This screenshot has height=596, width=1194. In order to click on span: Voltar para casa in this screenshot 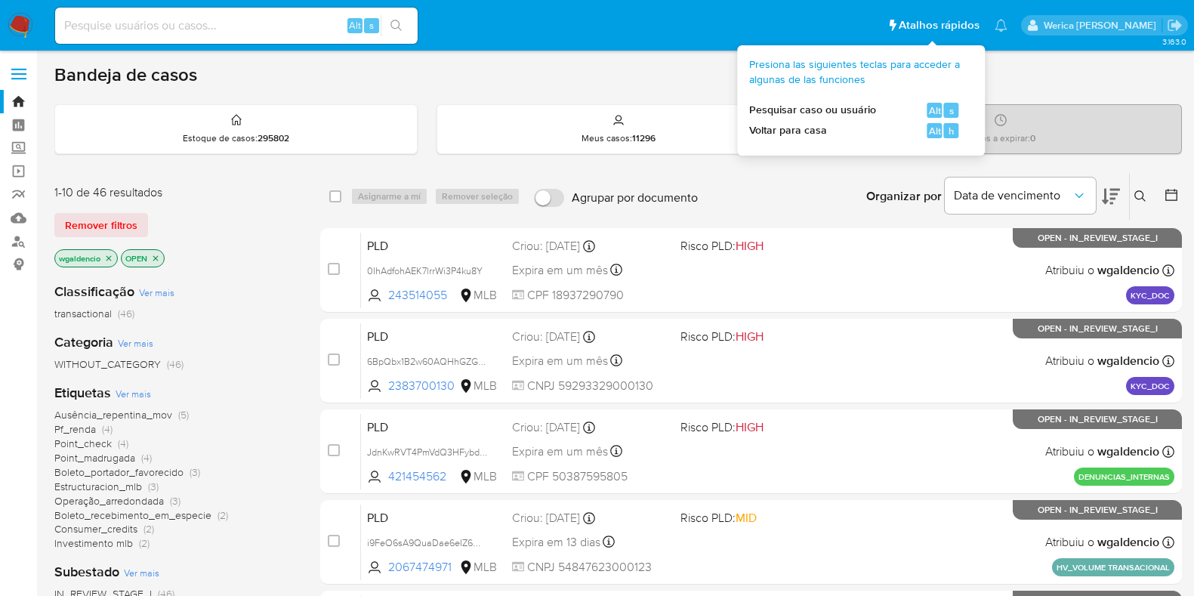, I will do `click(788, 131)`.